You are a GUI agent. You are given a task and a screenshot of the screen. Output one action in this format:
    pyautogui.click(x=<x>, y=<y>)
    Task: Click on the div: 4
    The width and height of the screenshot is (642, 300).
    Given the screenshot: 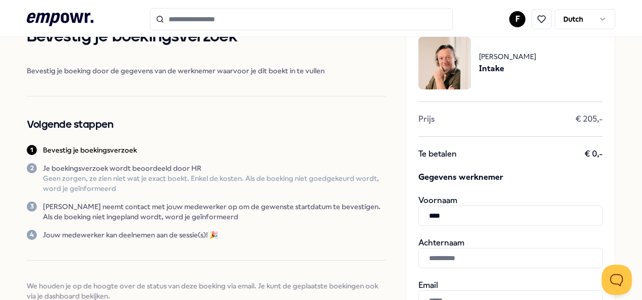 What is the action you would take?
    pyautogui.click(x=32, y=235)
    